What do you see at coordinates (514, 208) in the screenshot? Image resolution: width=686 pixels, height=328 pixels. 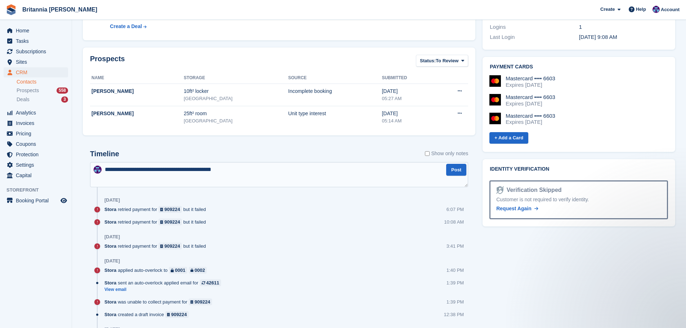 I see `span: Request Again` at bounding box center [514, 208].